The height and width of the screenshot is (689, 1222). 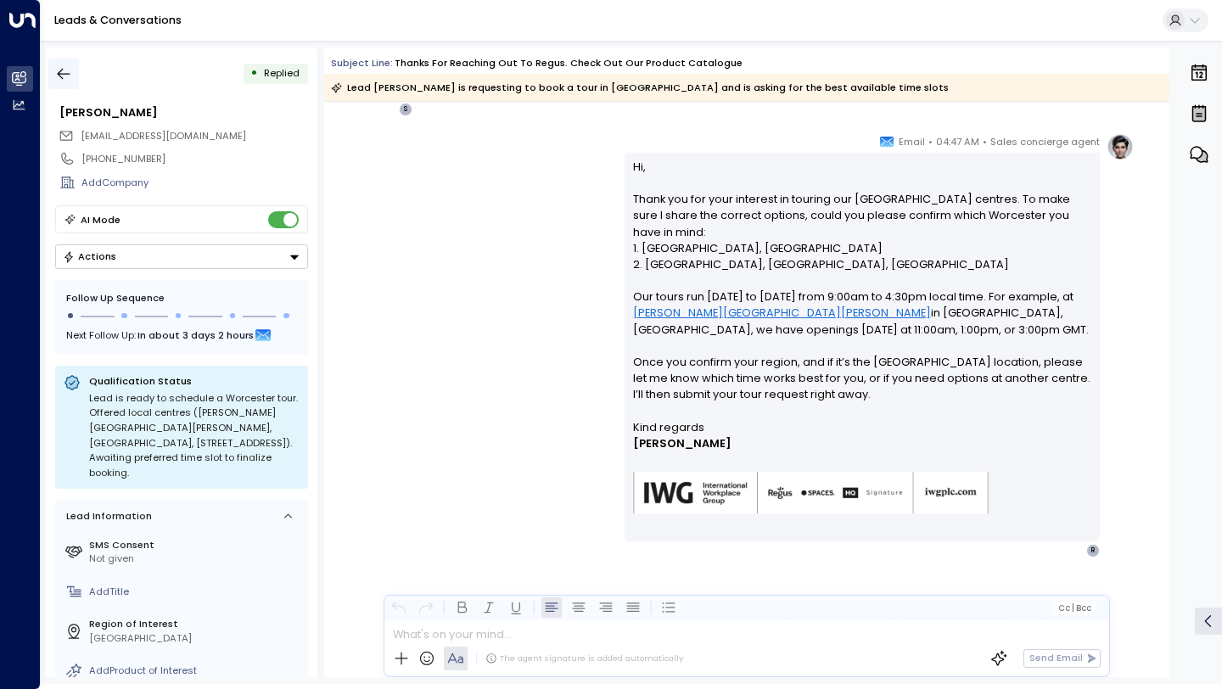 I want to click on span: rheakhanna2022@gmail.com, so click(x=163, y=136).